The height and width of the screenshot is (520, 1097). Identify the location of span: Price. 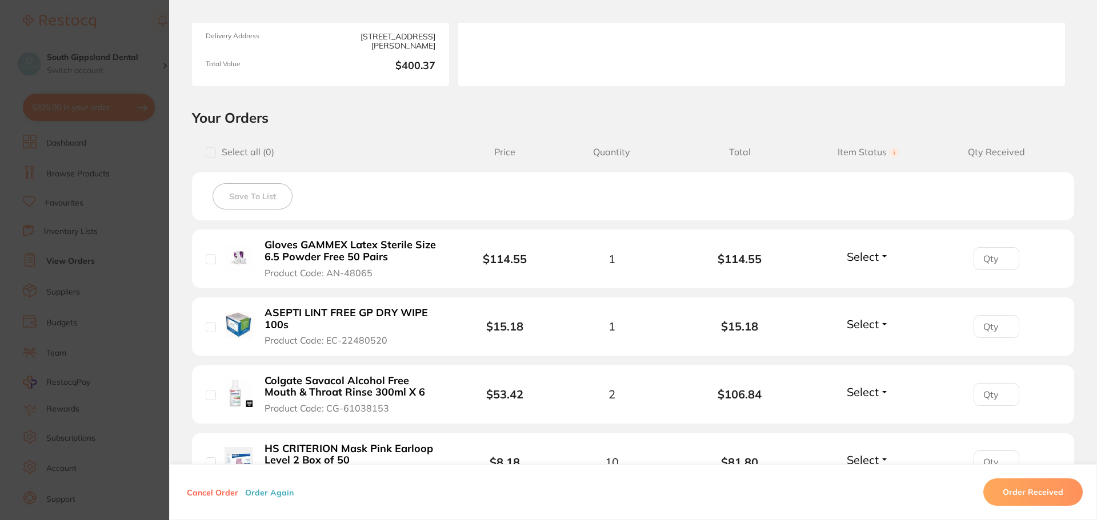
(505, 152).